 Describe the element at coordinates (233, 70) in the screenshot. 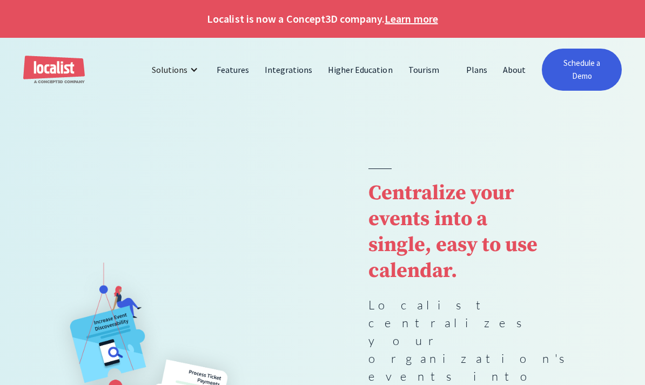

I see `a: Features` at that location.